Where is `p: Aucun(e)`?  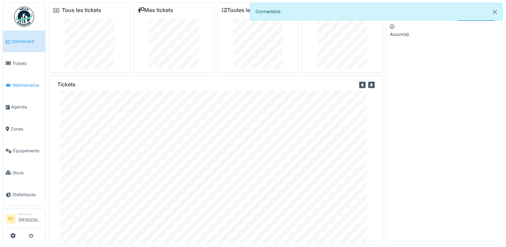
p: Aucun(e) is located at coordinates (444, 34).